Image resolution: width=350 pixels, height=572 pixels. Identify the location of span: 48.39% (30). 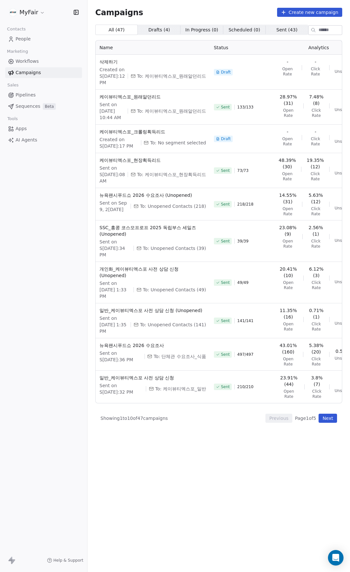
(287, 164).